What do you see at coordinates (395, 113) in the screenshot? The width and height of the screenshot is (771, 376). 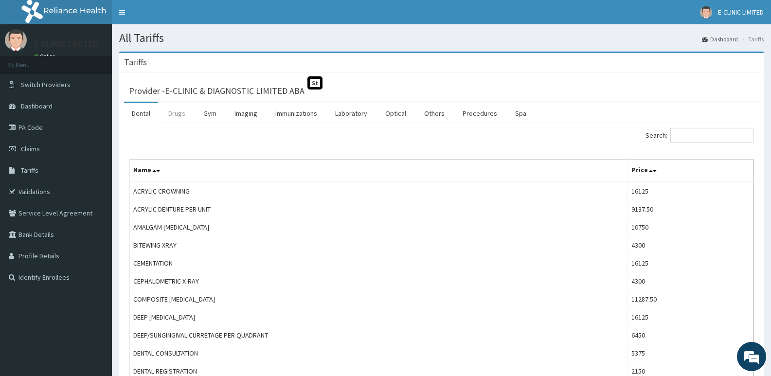 I see `a: Optical` at bounding box center [395, 113].